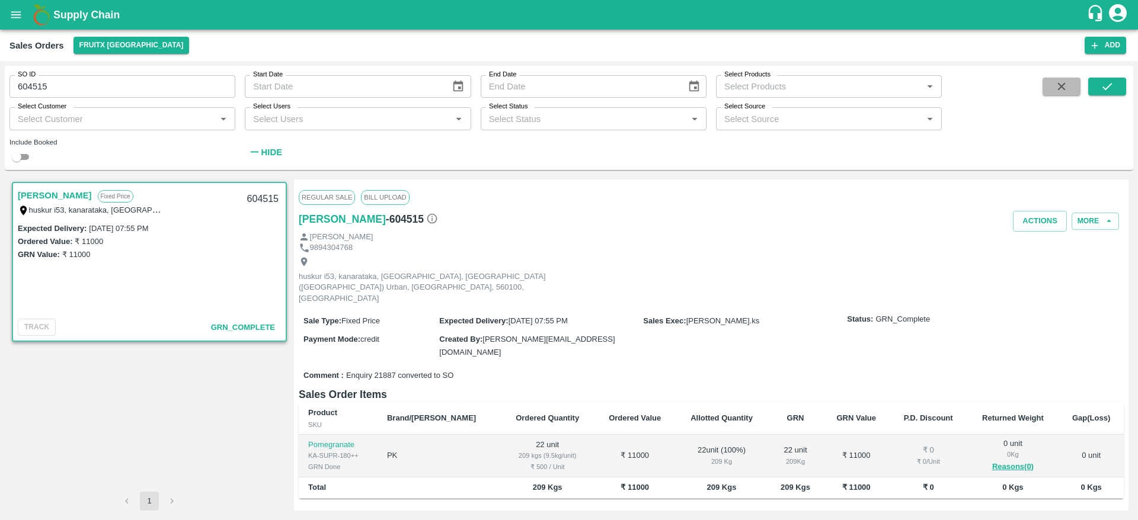 The image size is (1138, 520). Describe the element at coordinates (664, 321) in the screenshot. I see `label: Sales Exec :` at that location.